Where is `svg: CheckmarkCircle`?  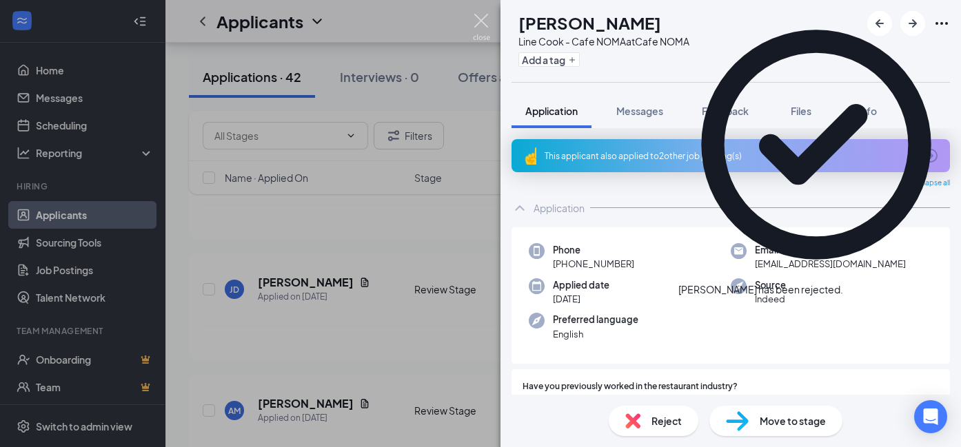 svg: CheckmarkCircle is located at coordinates (816, 145).